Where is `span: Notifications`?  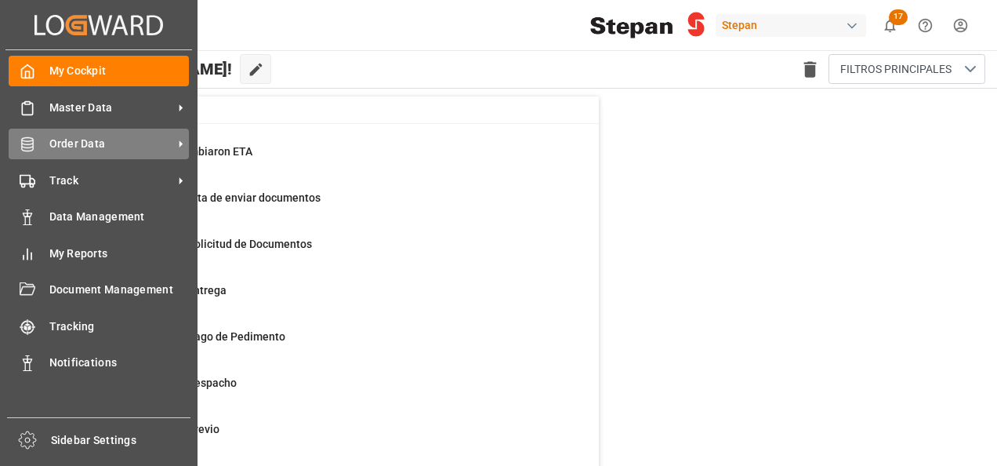 span: Notifications is located at coordinates (119, 362).